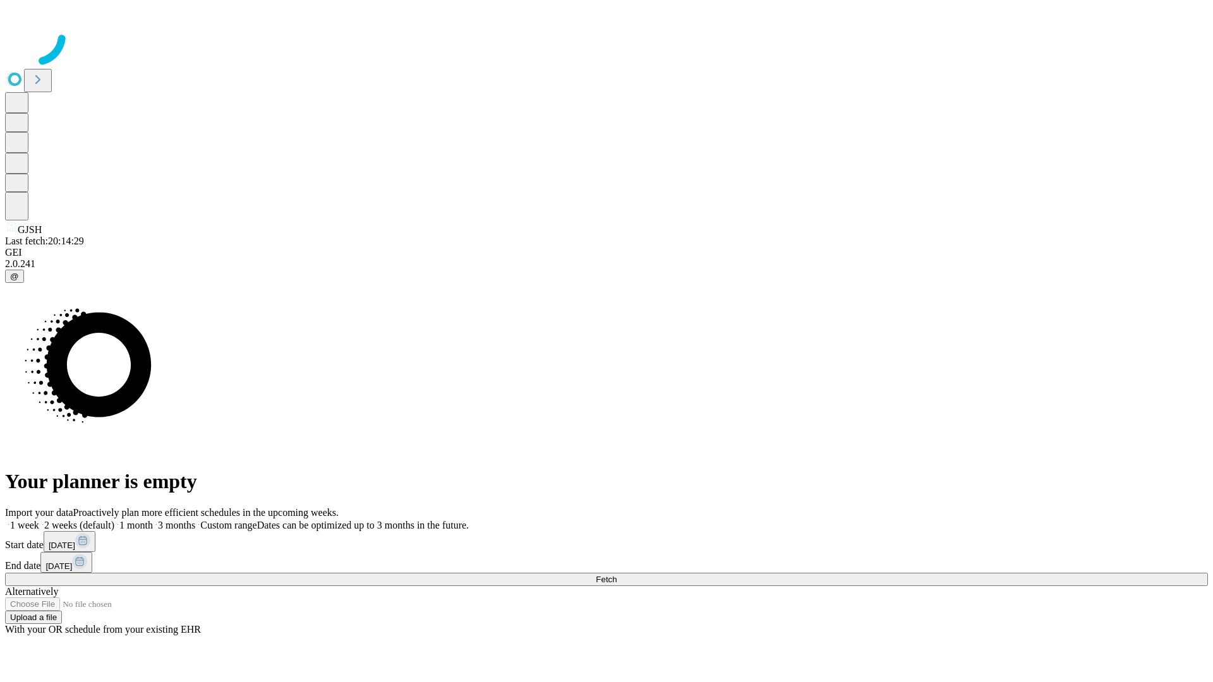 The width and height of the screenshot is (1213, 682). I want to click on span: GJSH, so click(30, 229).